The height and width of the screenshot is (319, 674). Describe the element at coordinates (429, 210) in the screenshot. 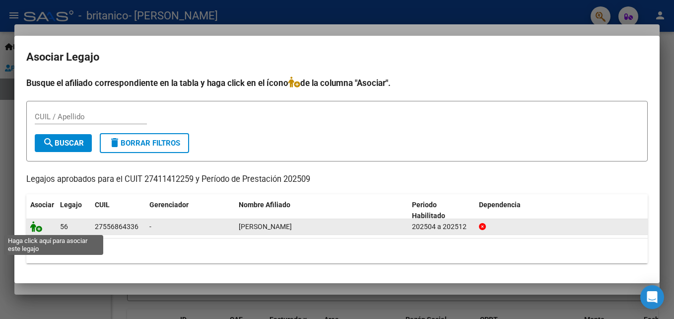

I see `span: Periodo Habilitado` at that location.